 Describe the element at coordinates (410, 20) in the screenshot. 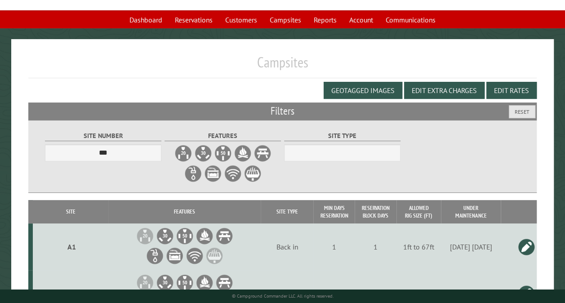

I see `a: Communications` at that location.